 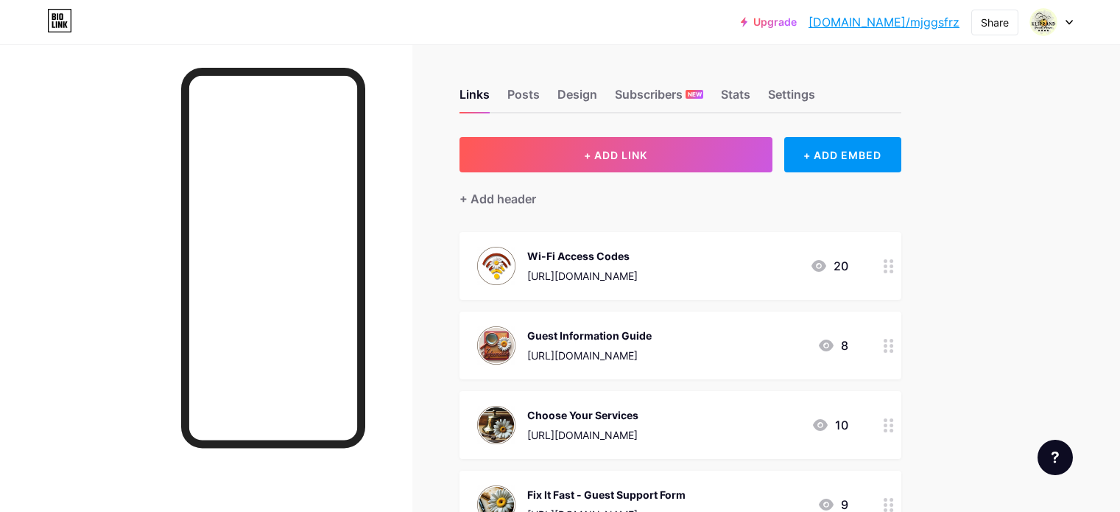 I want to click on div: Settings, so click(x=792, y=99).